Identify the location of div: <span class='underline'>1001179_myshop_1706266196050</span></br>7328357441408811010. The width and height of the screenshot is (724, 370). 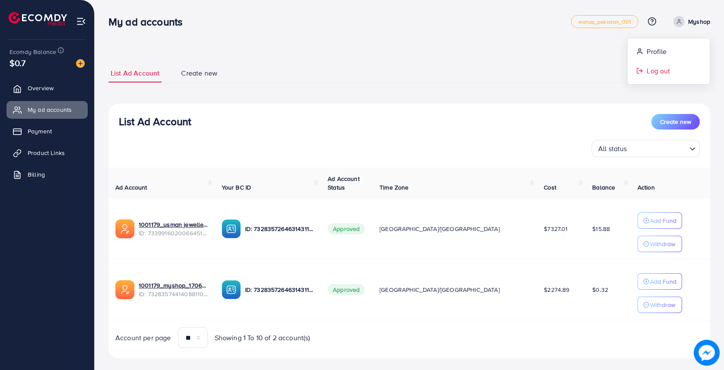
(173, 290).